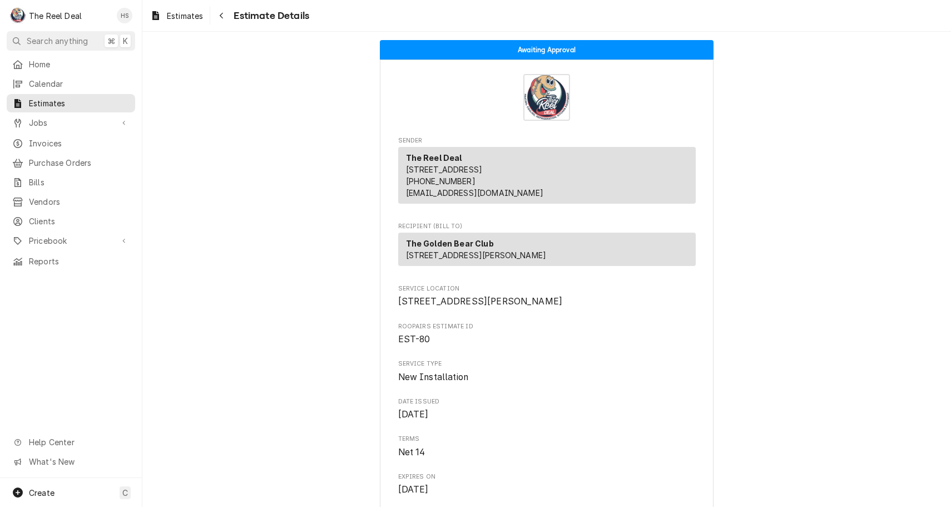 The height and width of the screenshot is (507, 951). Describe the element at coordinates (78, 461) in the screenshot. I see `span: What's New` at that location.